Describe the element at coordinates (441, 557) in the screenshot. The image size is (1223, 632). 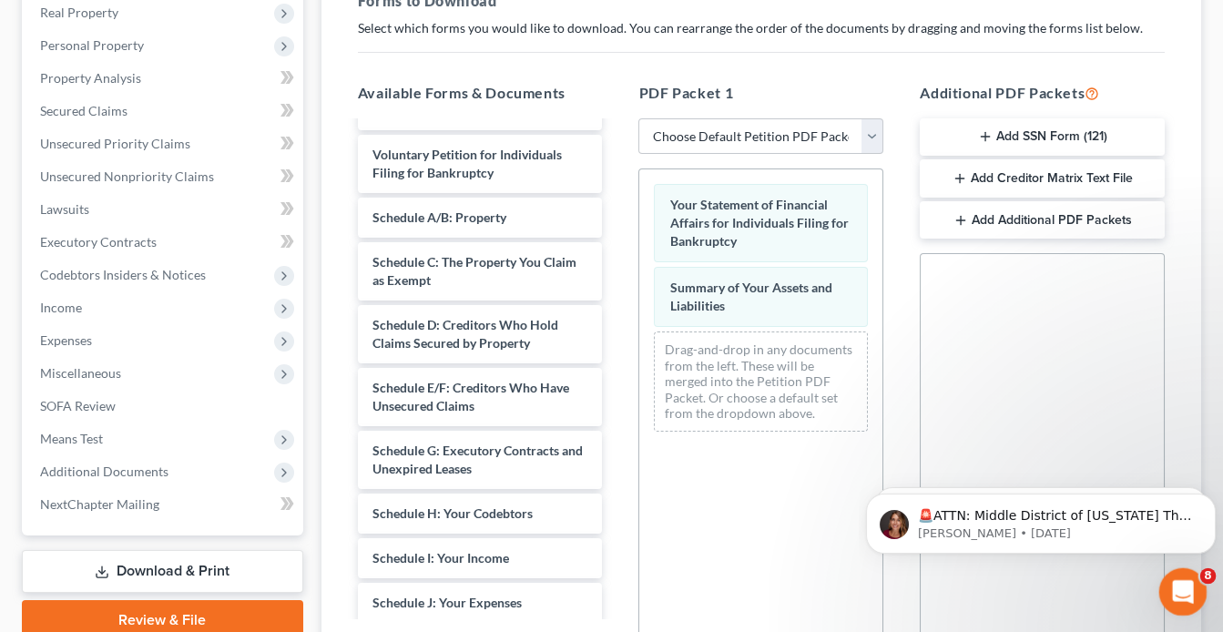
I see `span: Schedule I: Your Income` at that location.